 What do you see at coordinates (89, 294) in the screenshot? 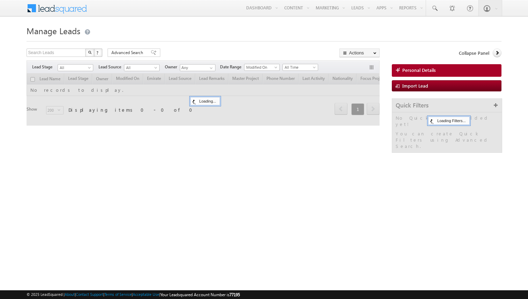
I see `a: Contact Support` at bounding box center [89, 294].